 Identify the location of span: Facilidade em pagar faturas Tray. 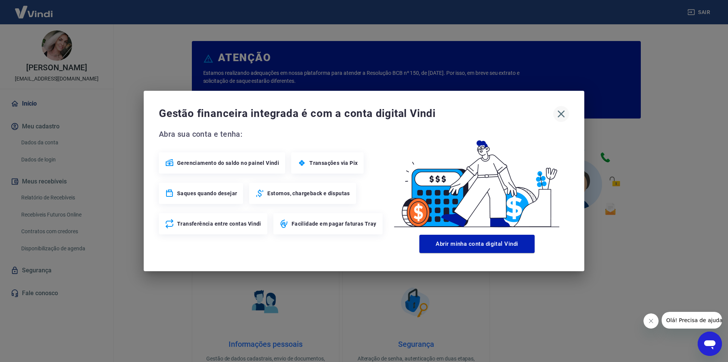
(334, 223).